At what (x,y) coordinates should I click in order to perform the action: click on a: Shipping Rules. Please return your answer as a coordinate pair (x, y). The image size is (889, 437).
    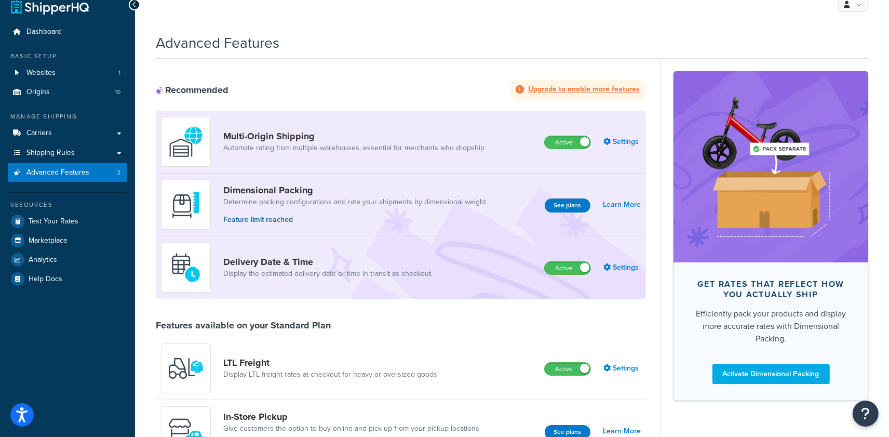
    Looking at the image, I should click on (68, 153).